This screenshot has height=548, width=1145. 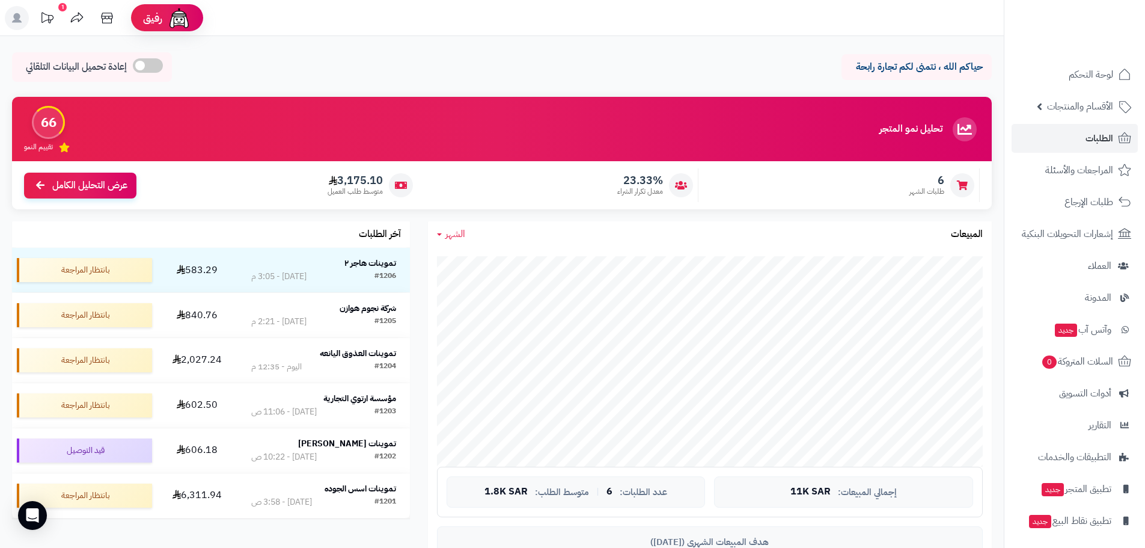 I want to click on span: تطبيق نقاط البيع, so click(x=1069, y=520).